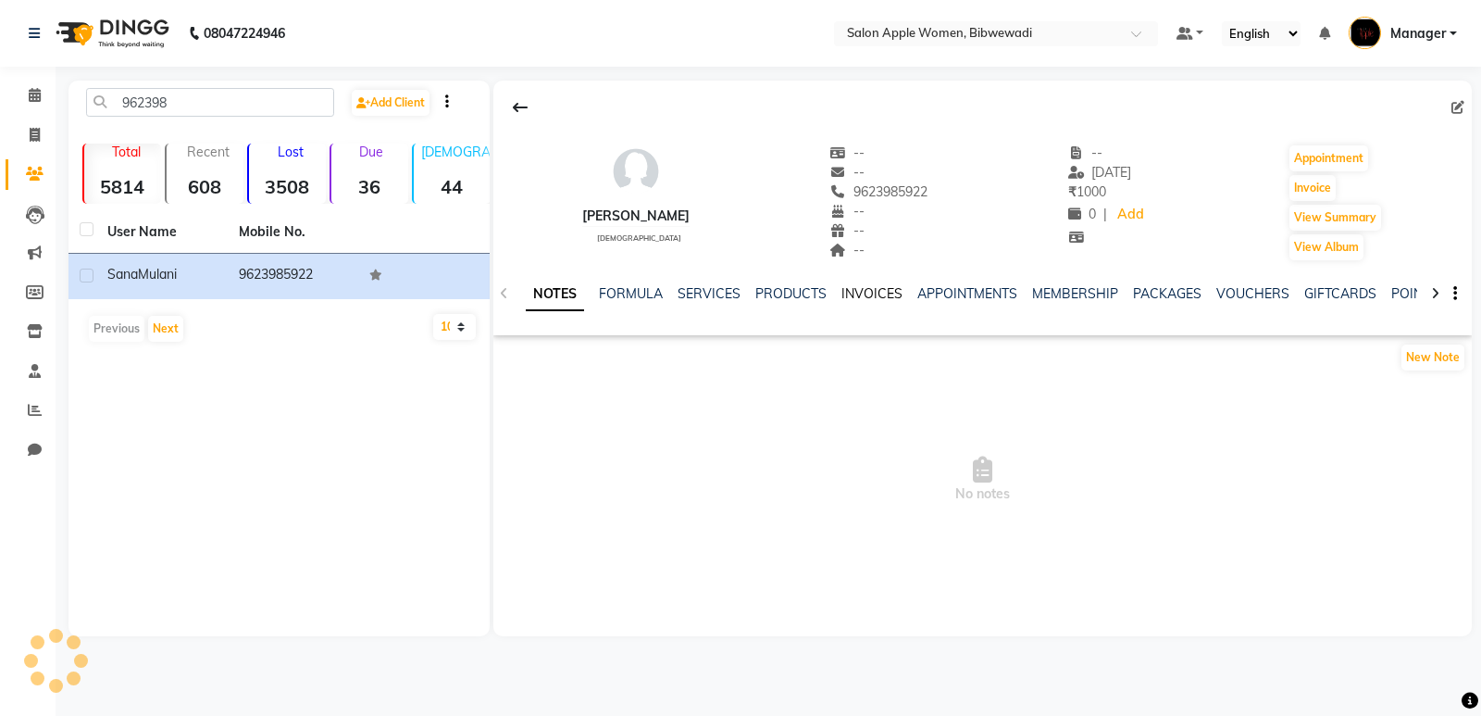 The height and width of the screenshot is (716, 1481). Describe the element at coordinates (369, 186) in the screenshot. I see `strong: 36` at that location.